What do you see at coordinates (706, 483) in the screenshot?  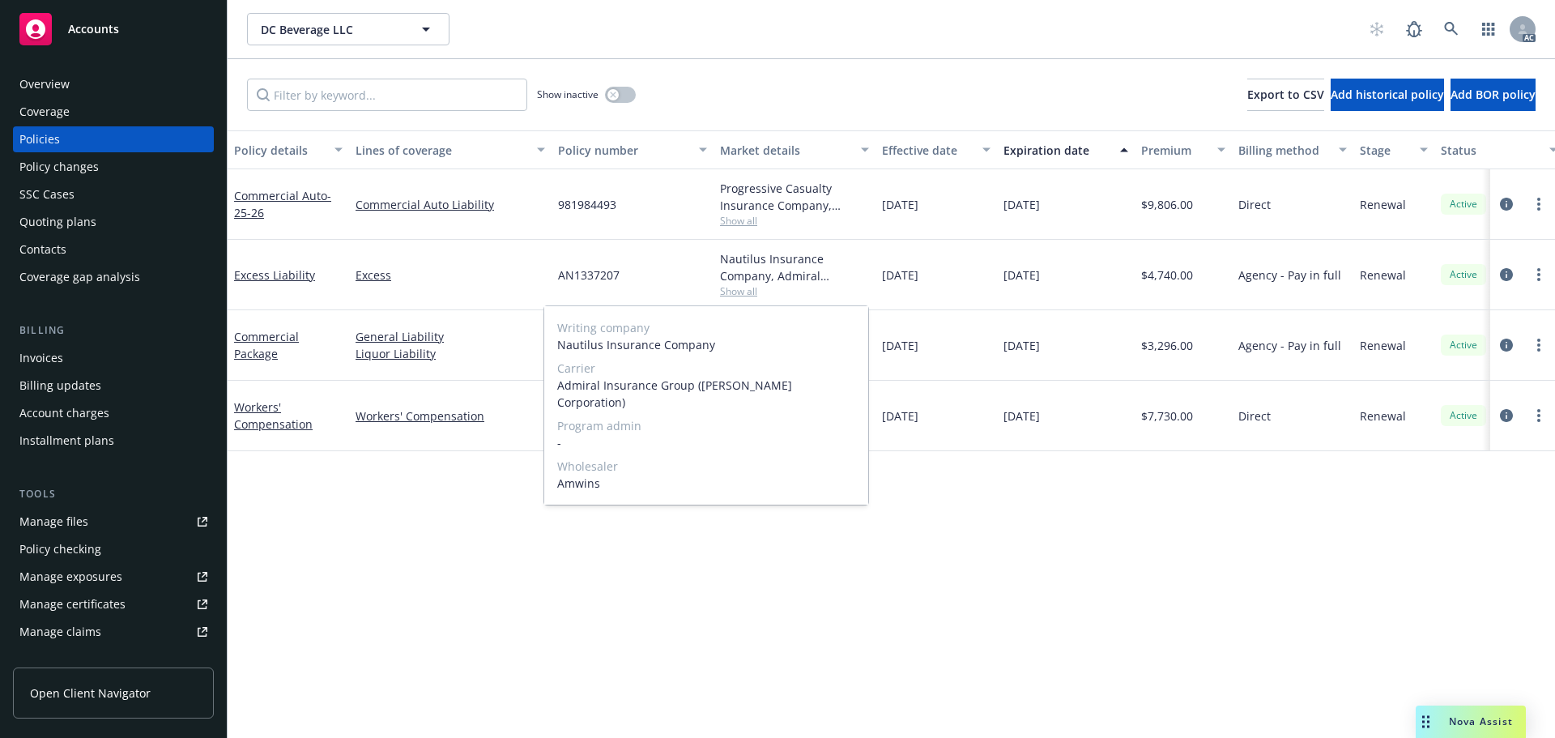 I see `span: Amwins` at bounding box center [706, 483].